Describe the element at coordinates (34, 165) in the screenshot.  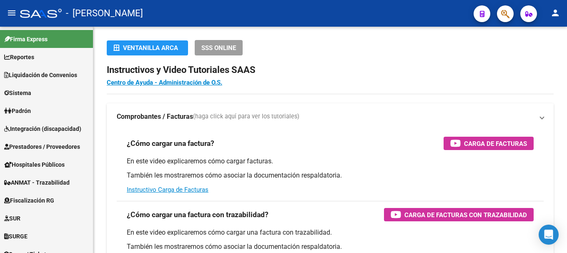
I see `span: Hospitales Públicos` at that location.